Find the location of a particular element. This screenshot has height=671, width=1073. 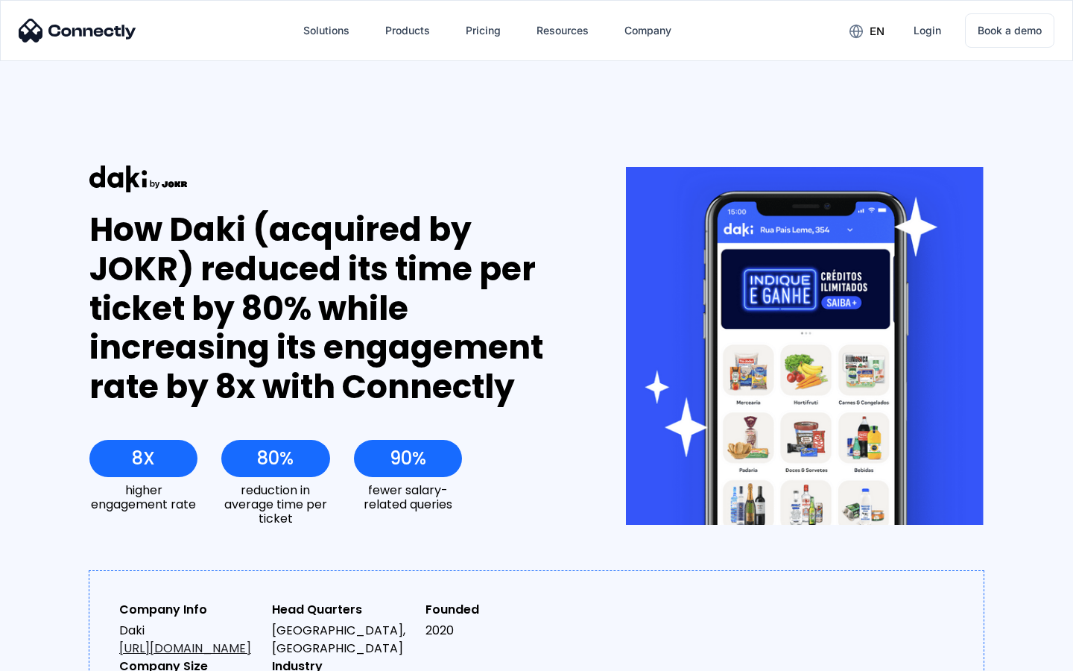

div: Founded is located at coordinates (495, 609).